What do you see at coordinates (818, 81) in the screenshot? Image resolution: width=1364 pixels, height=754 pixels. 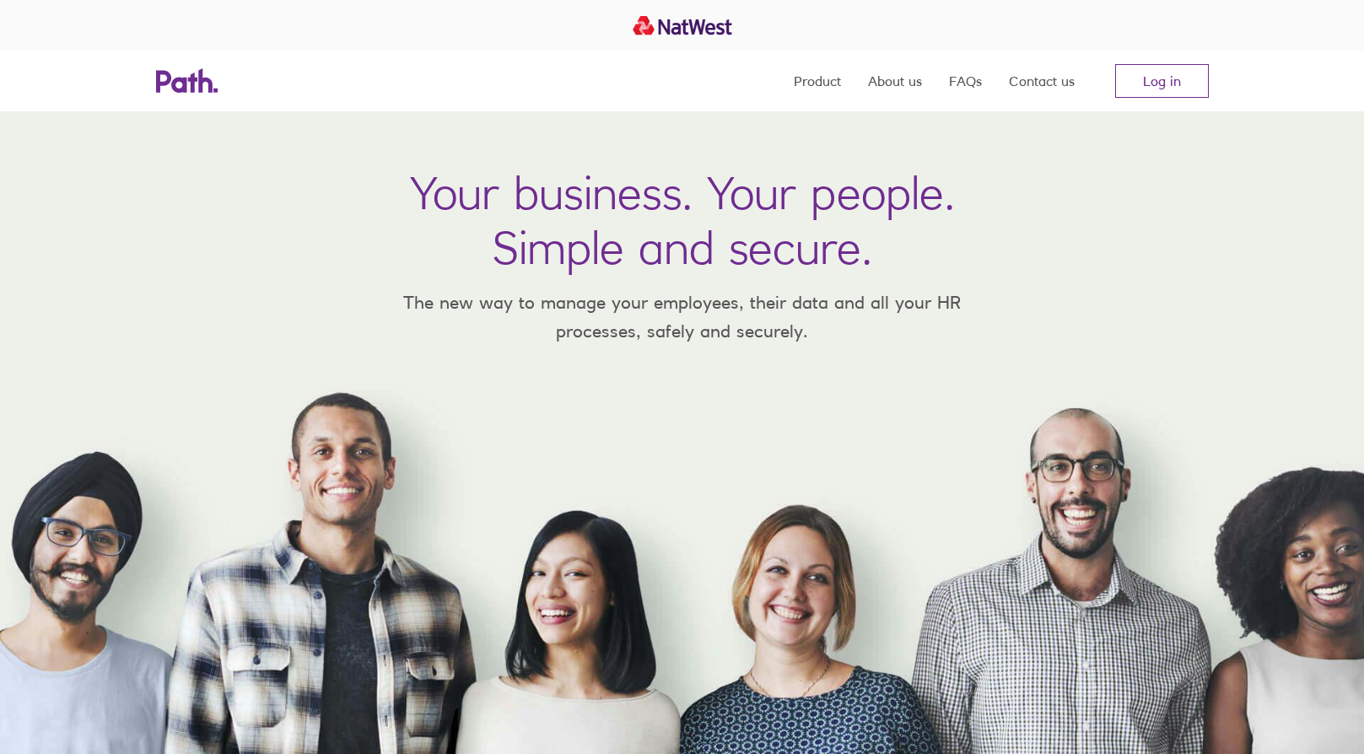 I see `a: Product` at bounding box center [818, 81].